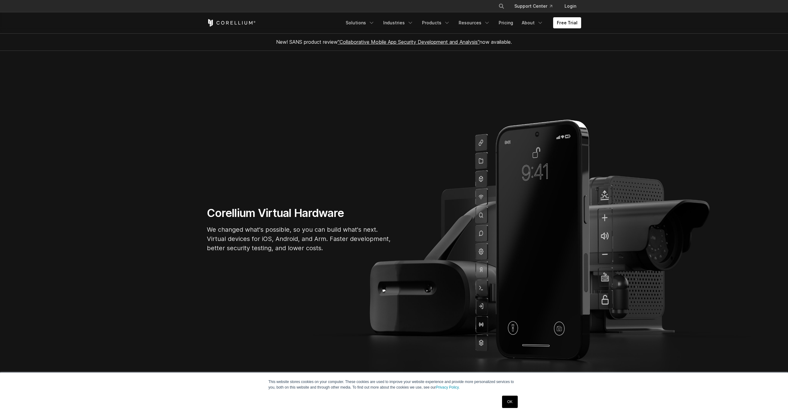 Image resolution: width=788 pixels, height=416 pixels. What do you see at coordinates (231, 23) in the screenshot?
I see `a: Corellium Home` at bounding box center [231, 23].